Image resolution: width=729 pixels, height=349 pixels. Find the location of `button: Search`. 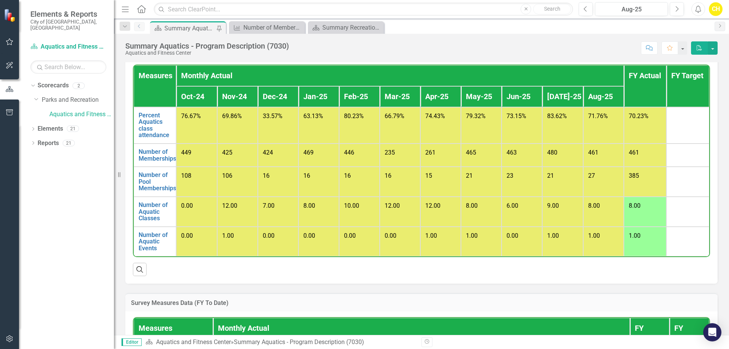

button: Search is located at coordinates (552, 9).